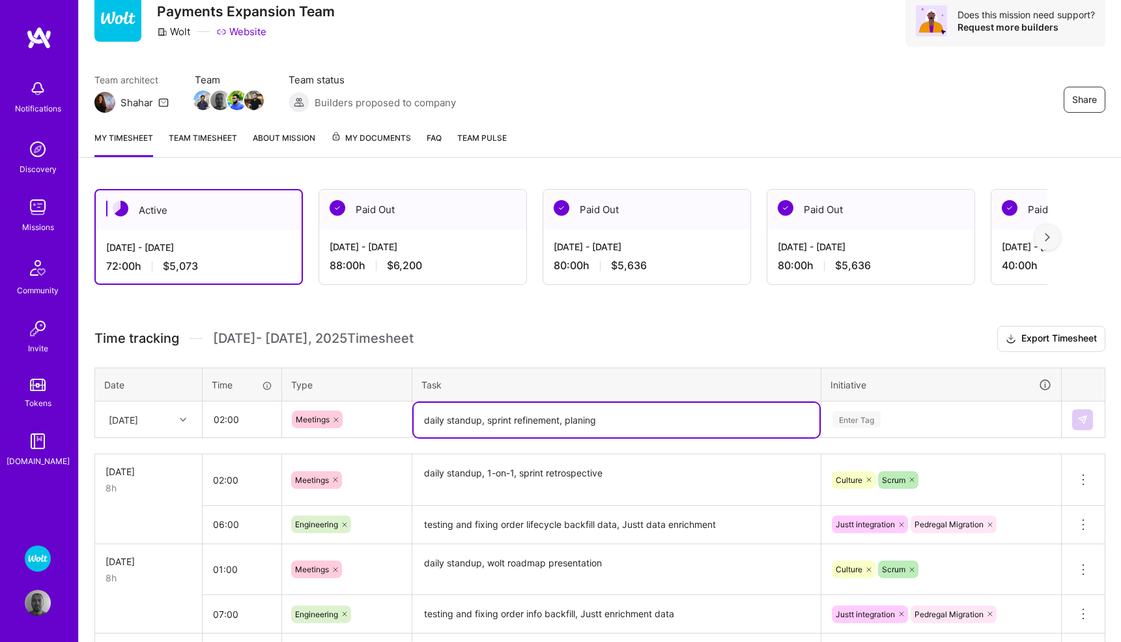  I want to click on div: Active, so click(199, 210).